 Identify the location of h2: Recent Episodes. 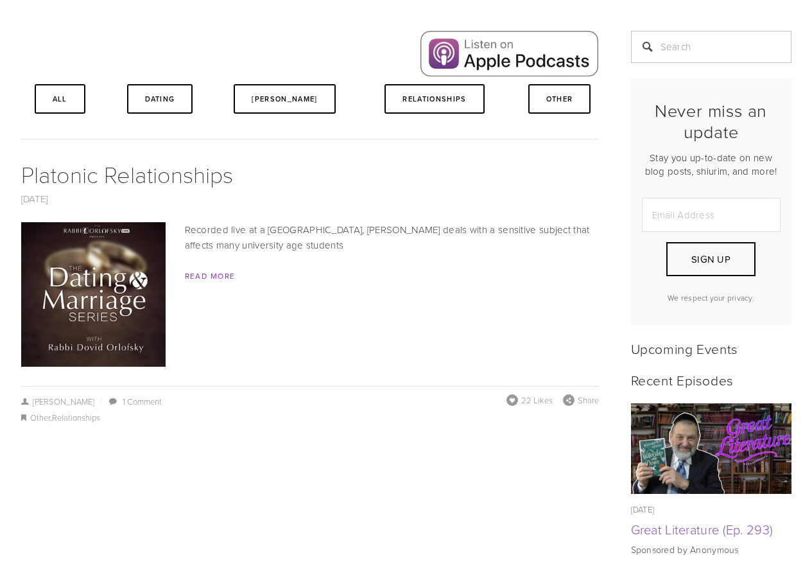
(712, 380).